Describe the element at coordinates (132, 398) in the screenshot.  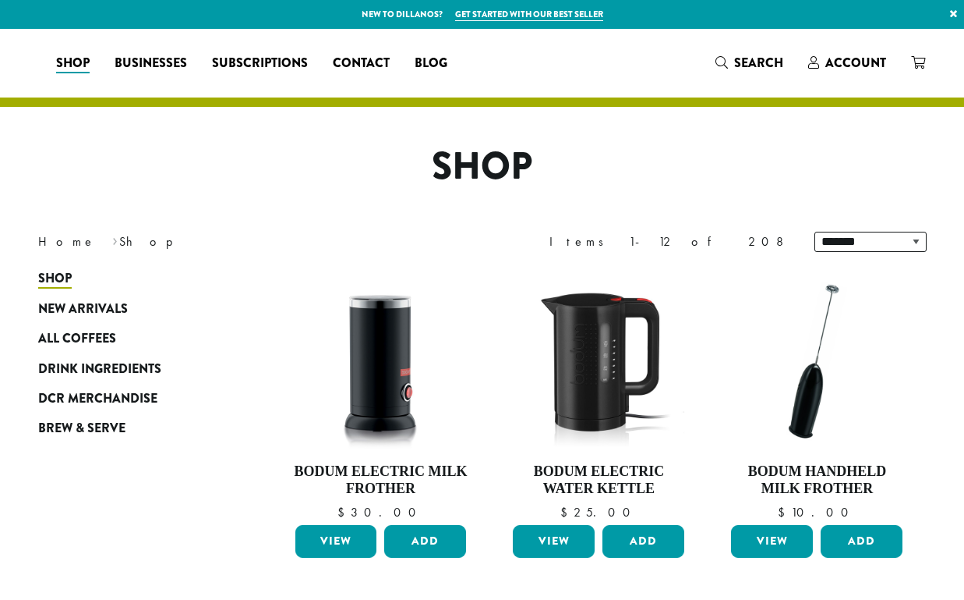
I see `a: DCR Merchandise` at that location.